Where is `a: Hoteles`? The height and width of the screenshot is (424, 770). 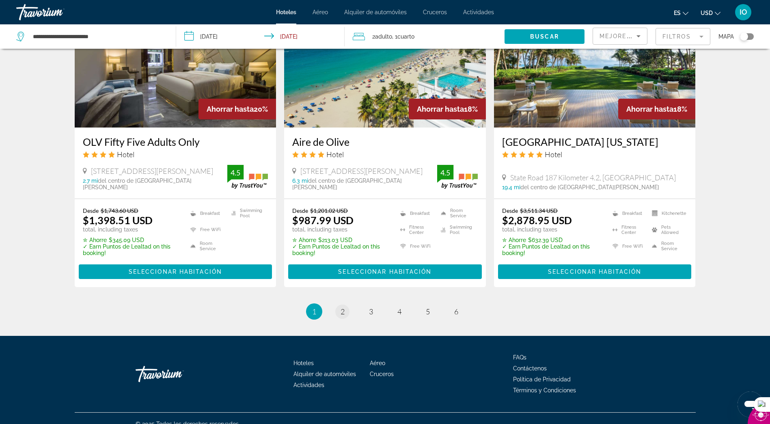
a: Hoteles is located at coordinates (286, 12).